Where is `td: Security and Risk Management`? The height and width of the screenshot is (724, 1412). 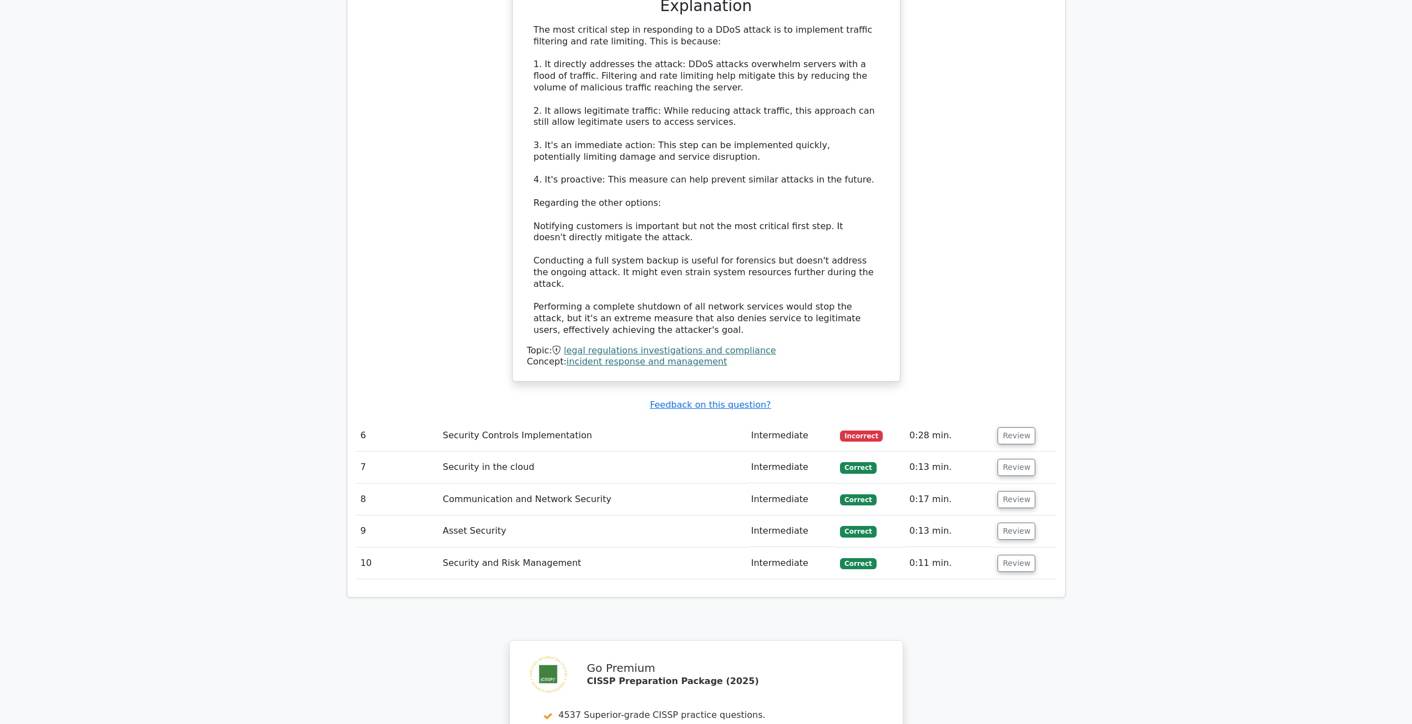
td: Security and Risk Management is located at coordinates (593, 563).